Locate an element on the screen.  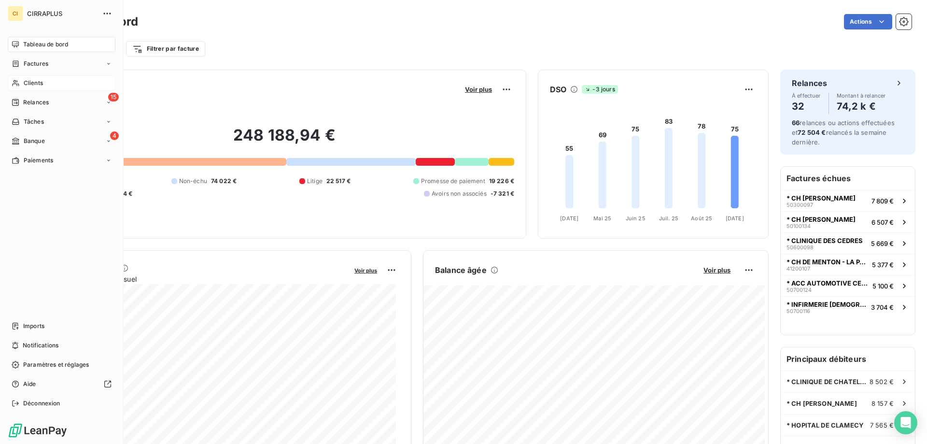
tspan: Août 25 is located at coordinates (701, 218).